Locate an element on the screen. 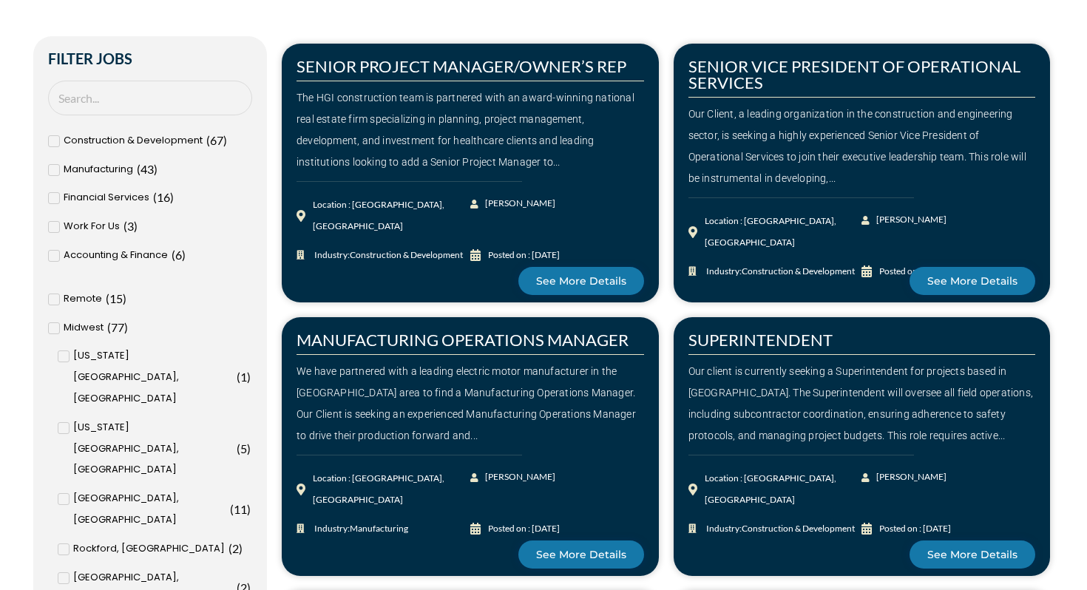 The image size is (1087, 590). span: 16 is located at coordinates (163, 197).